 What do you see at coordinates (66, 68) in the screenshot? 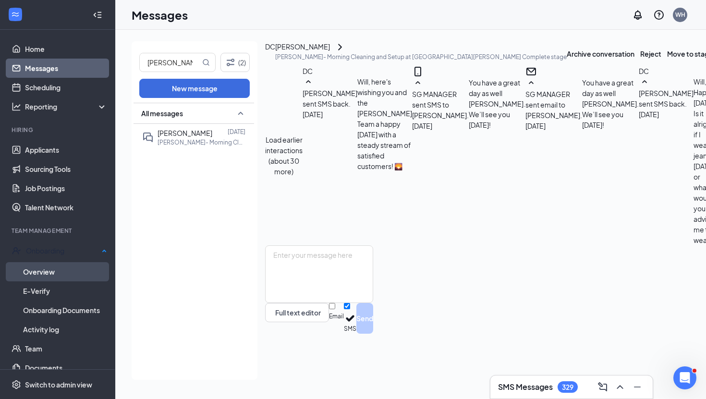
I see `a: Messages` at bounding box center [66, 68].